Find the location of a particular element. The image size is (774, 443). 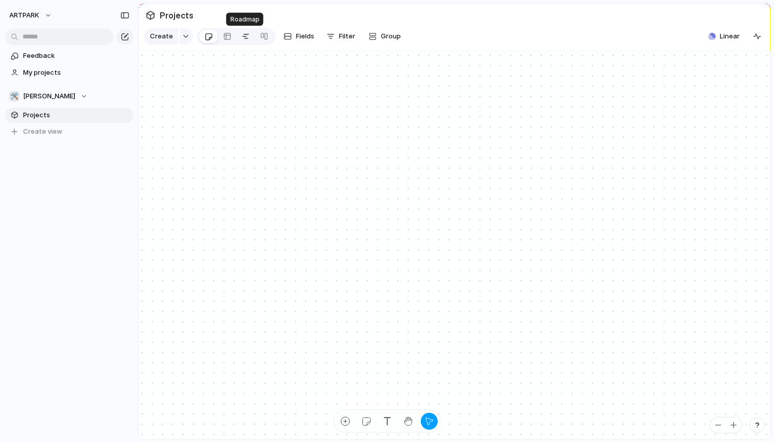

button: Create is located at coordinates (161, 36).